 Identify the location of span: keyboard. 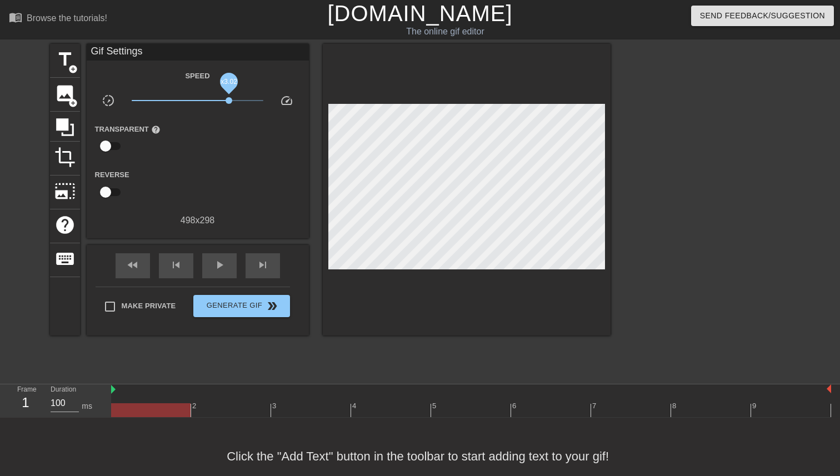
(65, 259).